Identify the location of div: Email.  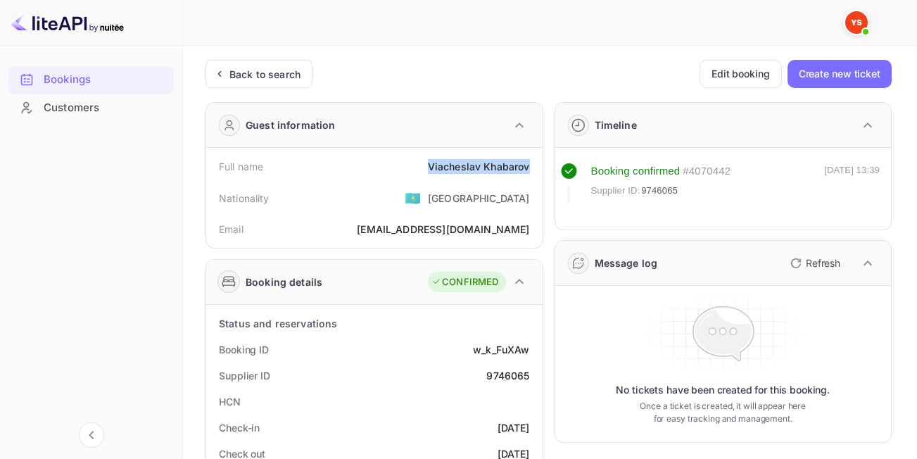
(231, 229).